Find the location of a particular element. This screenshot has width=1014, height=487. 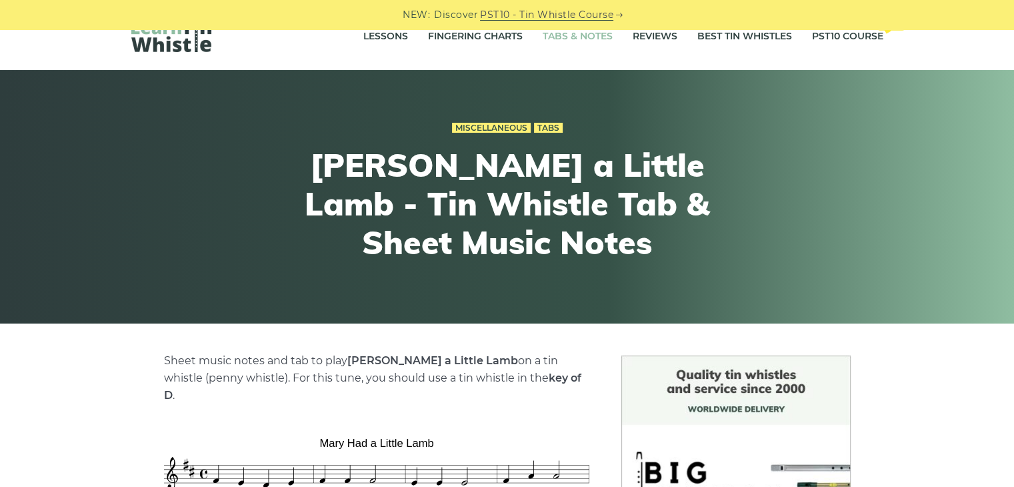

img: LearnTinWhistle.com is located at coordinates (171, 35).